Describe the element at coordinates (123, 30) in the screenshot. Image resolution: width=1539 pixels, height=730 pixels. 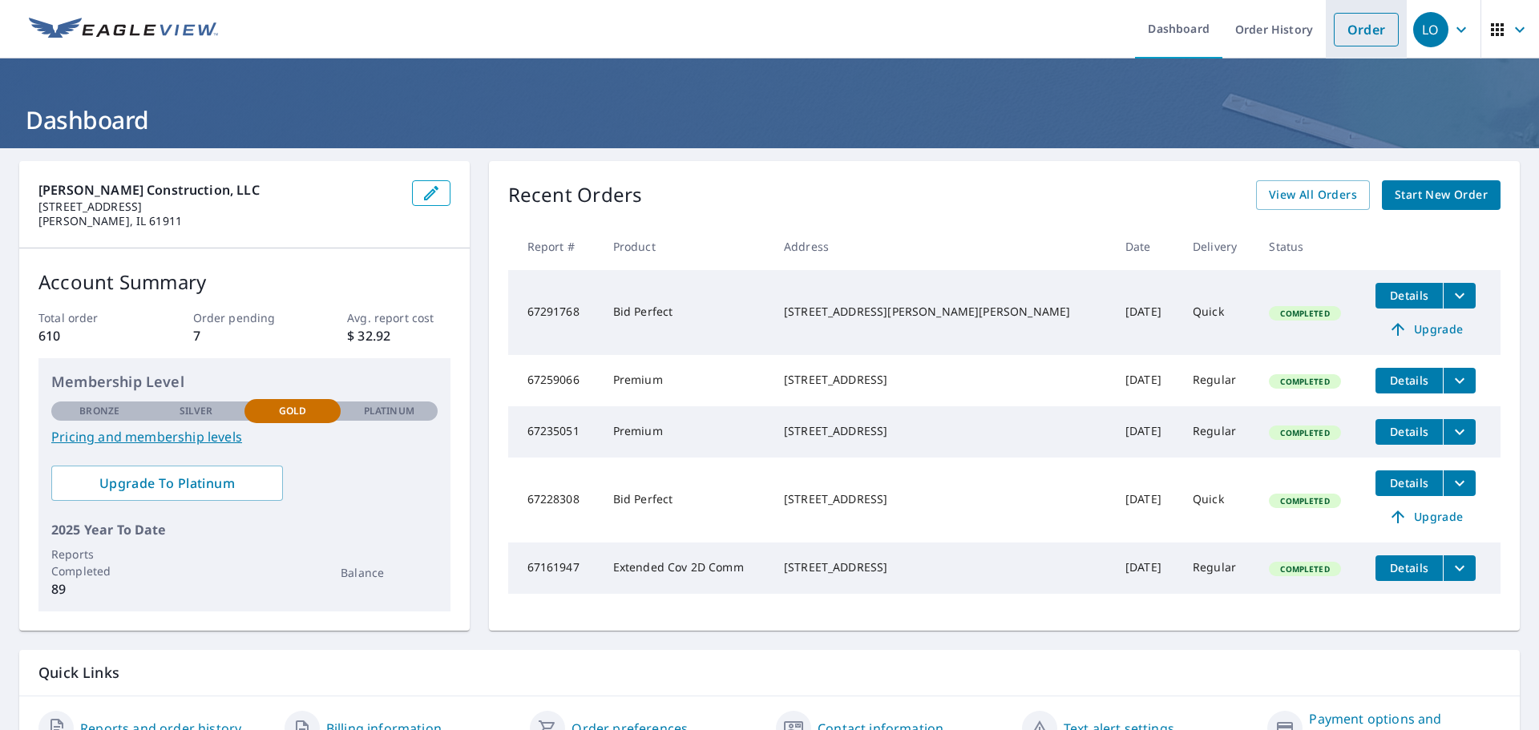
I see `img: EV Logo` at that location.